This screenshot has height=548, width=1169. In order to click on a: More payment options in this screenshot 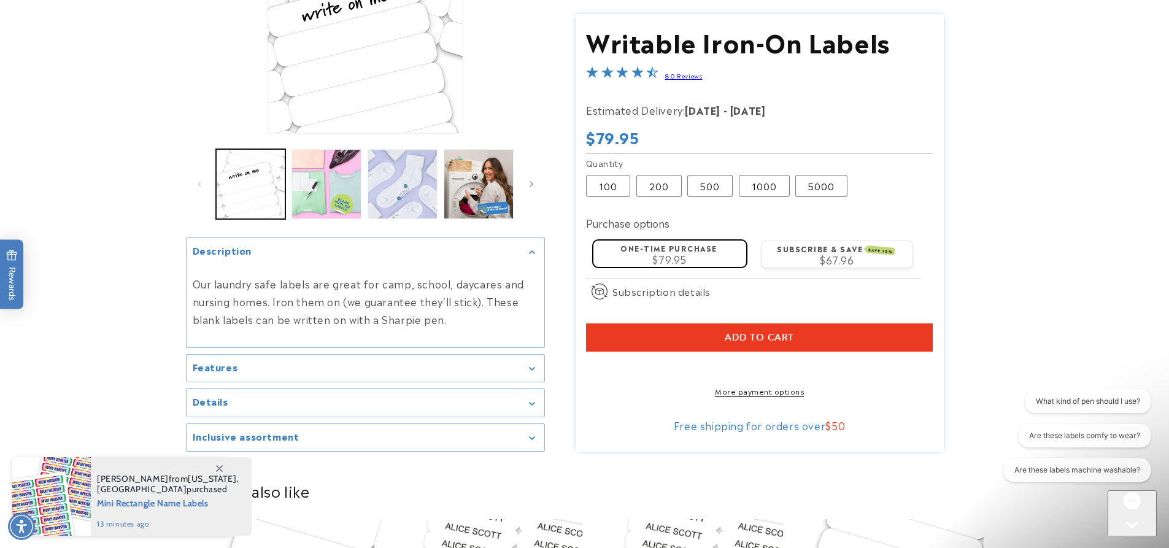, I will do `click(759, 391)`.